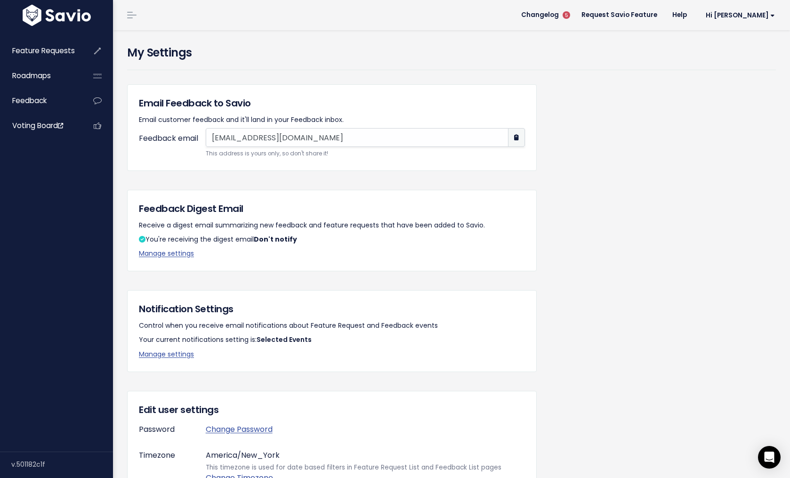 The width and height of the screenshot is (790, 478). What do you see at coordinates (332, 225) in the screenshot?
I see `p: Receive a digest email summarizing new feedback and feature requests that have been added to Savio.` at bounding box center [332, 225].